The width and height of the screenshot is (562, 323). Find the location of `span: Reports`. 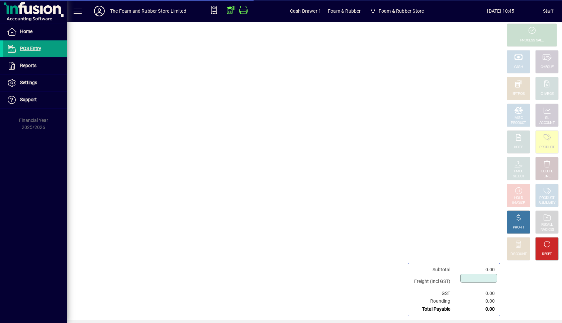

span: Reports is located at coordinates (28, 66).